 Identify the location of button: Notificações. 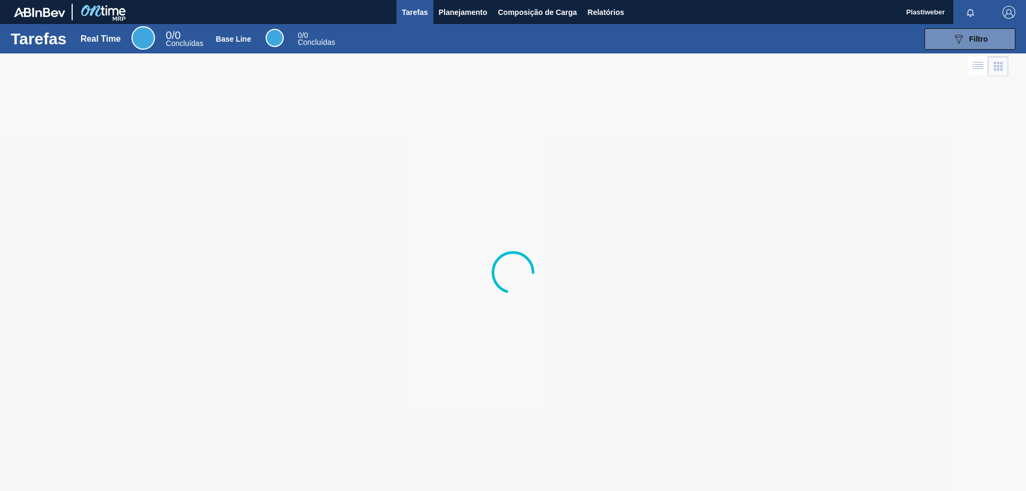
(970, 12).